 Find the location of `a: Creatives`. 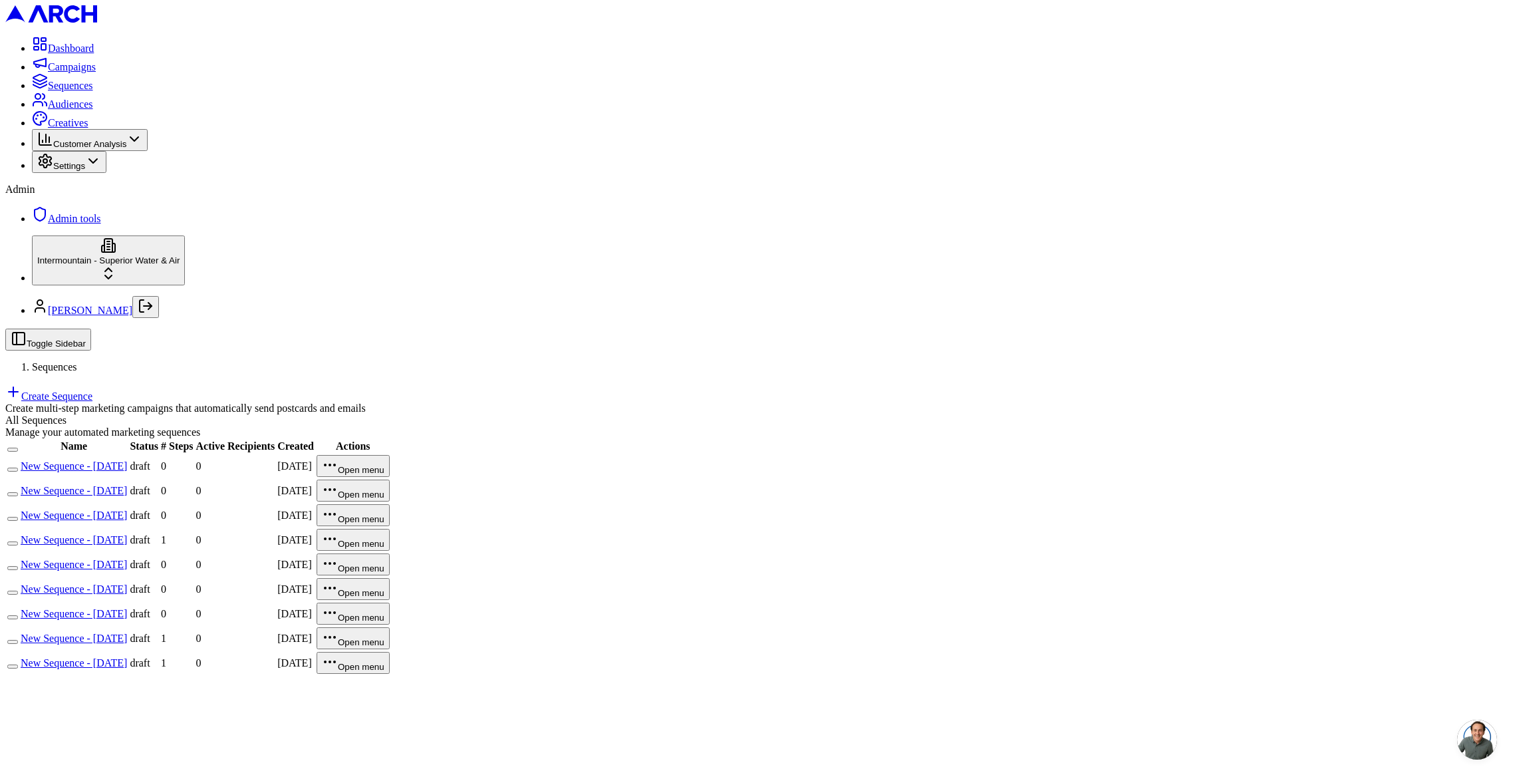

a: Creatives is located at coordinates (60, 122).